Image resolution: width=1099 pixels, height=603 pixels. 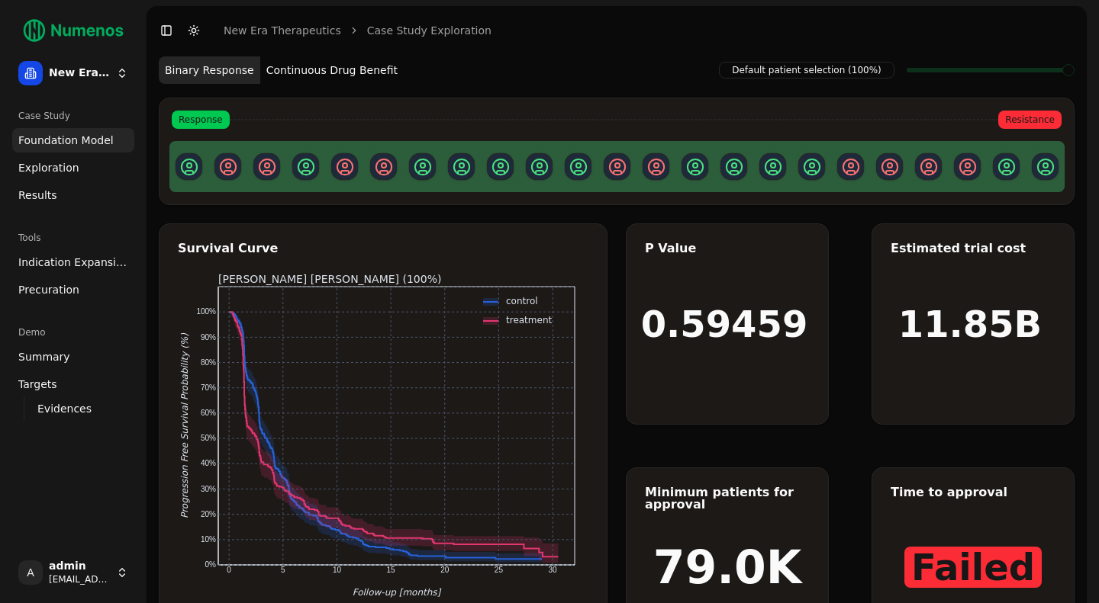 I want to click on span: Foundation Model, so click(x=66, y=140).